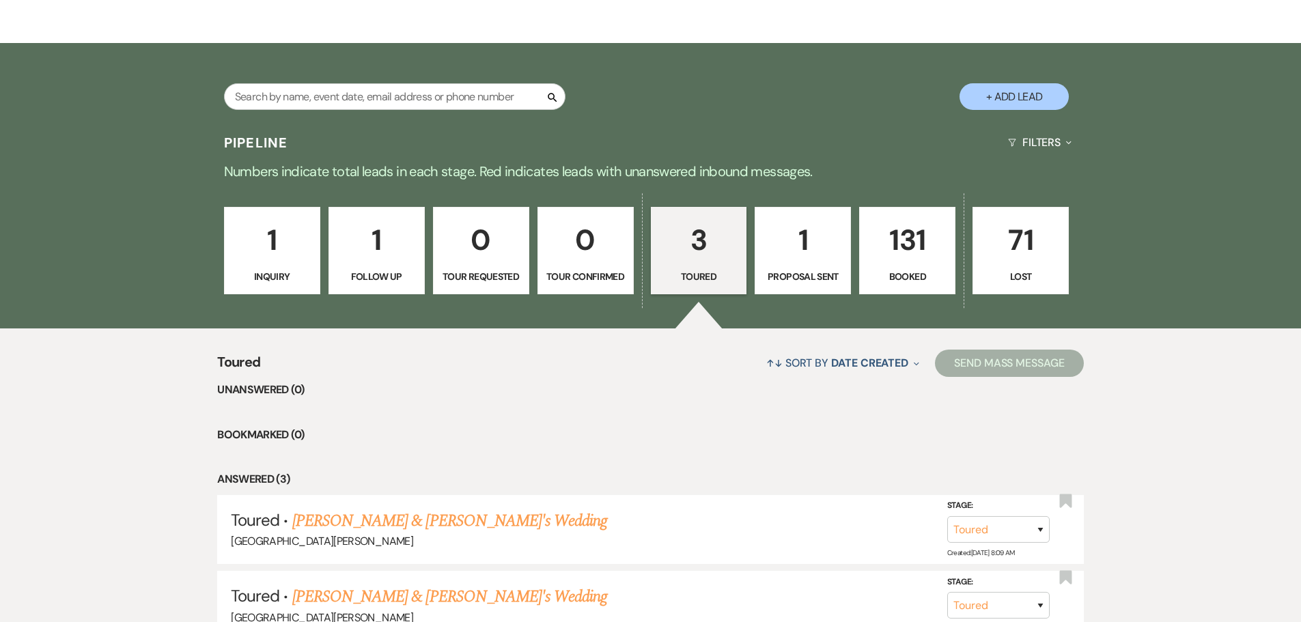 This screenshot has width=1301, height=622. What do you see at coordinates (1021, 240) in the screenshot?
I see `p: 71` at bounding box center [1021, 240].